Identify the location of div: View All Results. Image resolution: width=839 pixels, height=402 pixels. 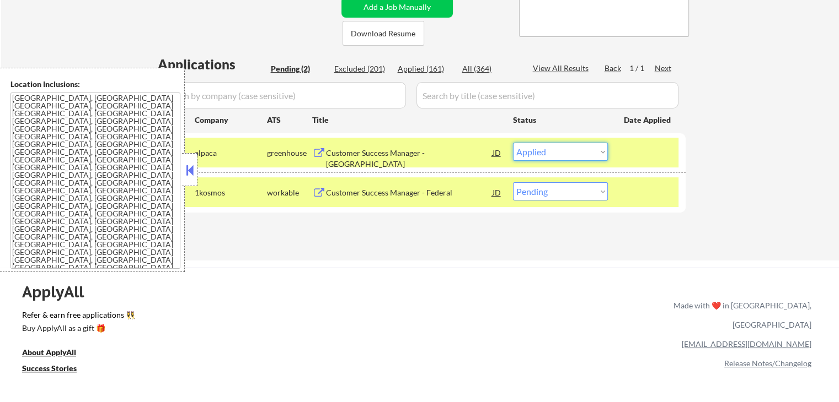
(562, 68).